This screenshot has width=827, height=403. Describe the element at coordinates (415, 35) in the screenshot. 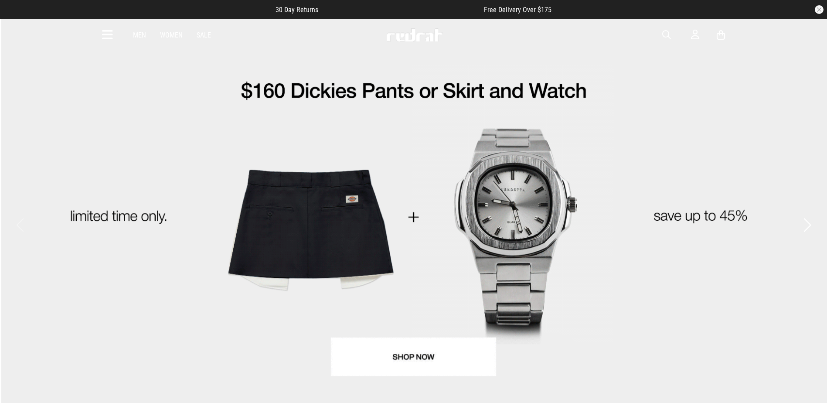

I see `img: Redrat logo` at that location.